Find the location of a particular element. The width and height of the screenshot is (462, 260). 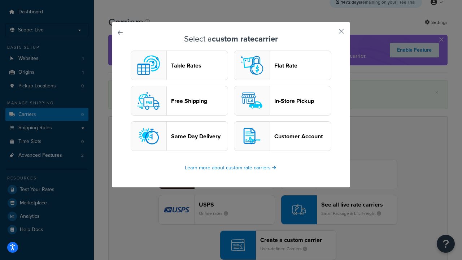

h3: Select a is located at coordinates (231, 39).